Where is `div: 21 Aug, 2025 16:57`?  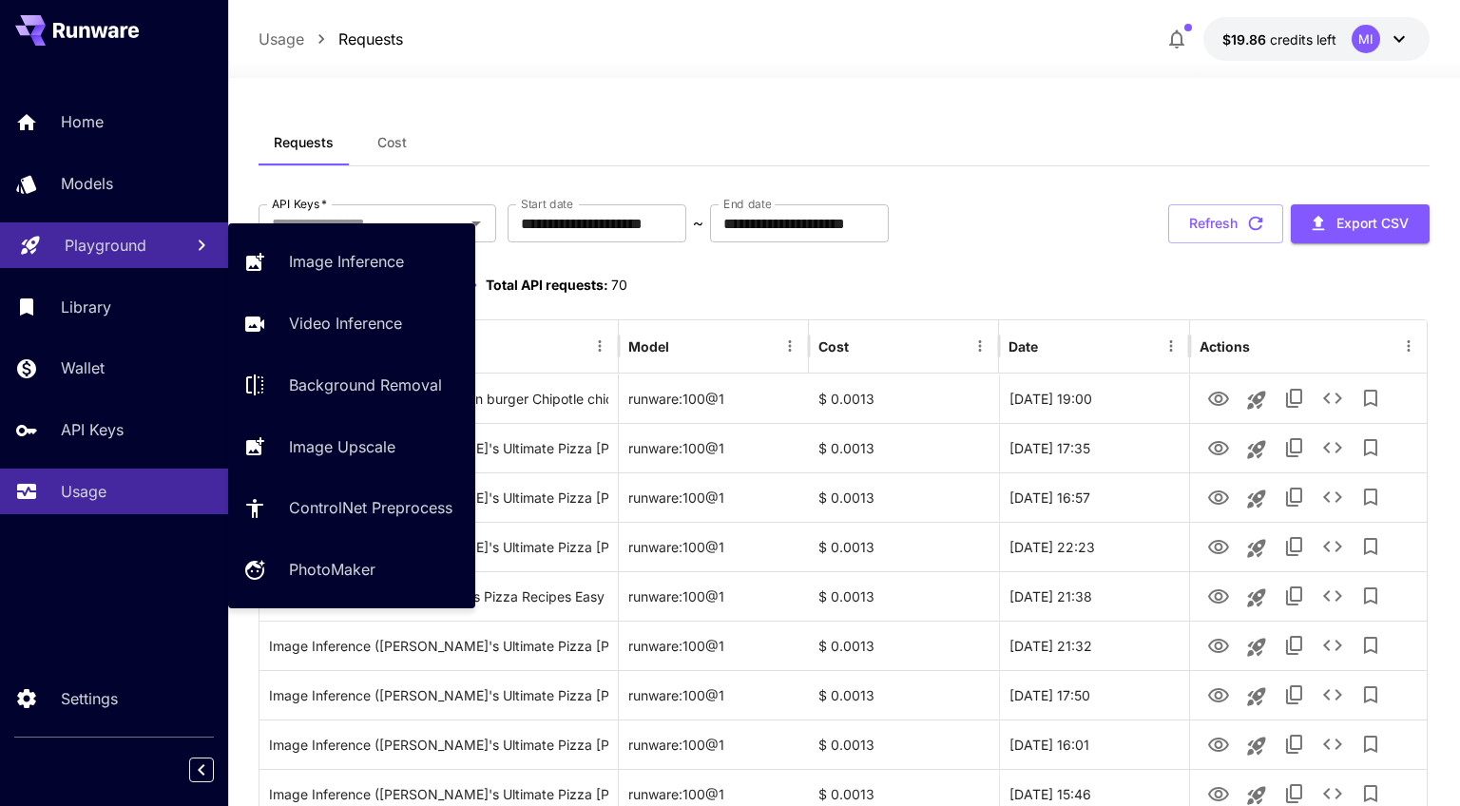
div: 21 Aug, 2025 16:57 is located at coordinates (1094, 497).